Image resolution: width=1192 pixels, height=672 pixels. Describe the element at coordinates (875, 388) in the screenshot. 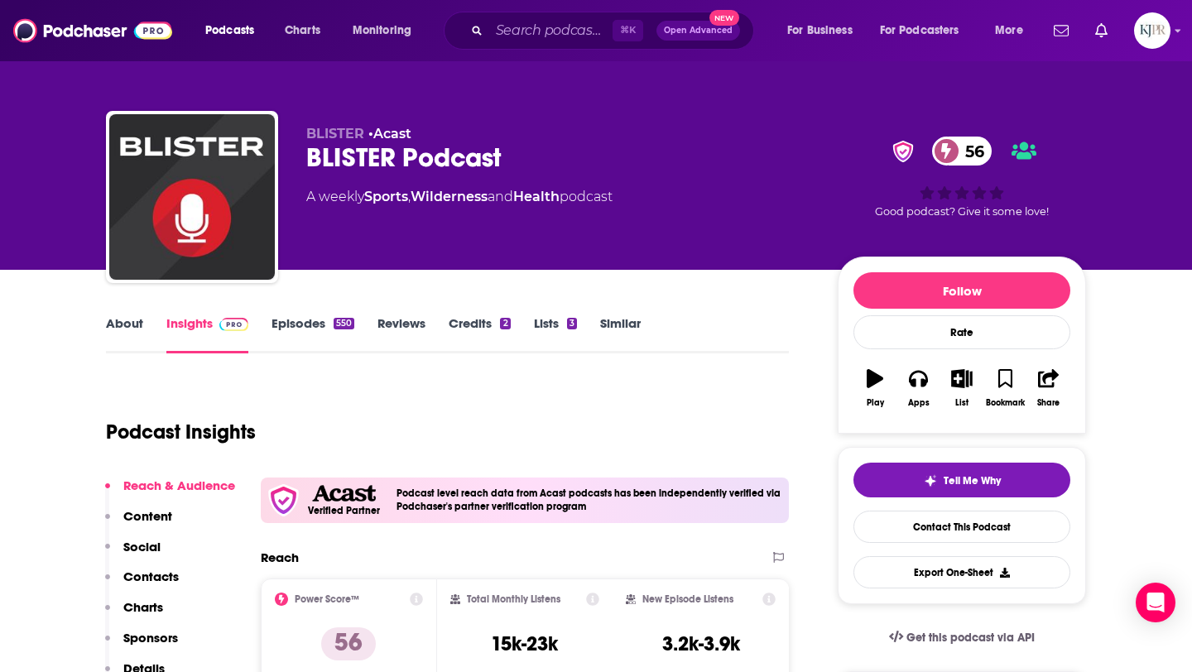

I see `button: Play` at that location.